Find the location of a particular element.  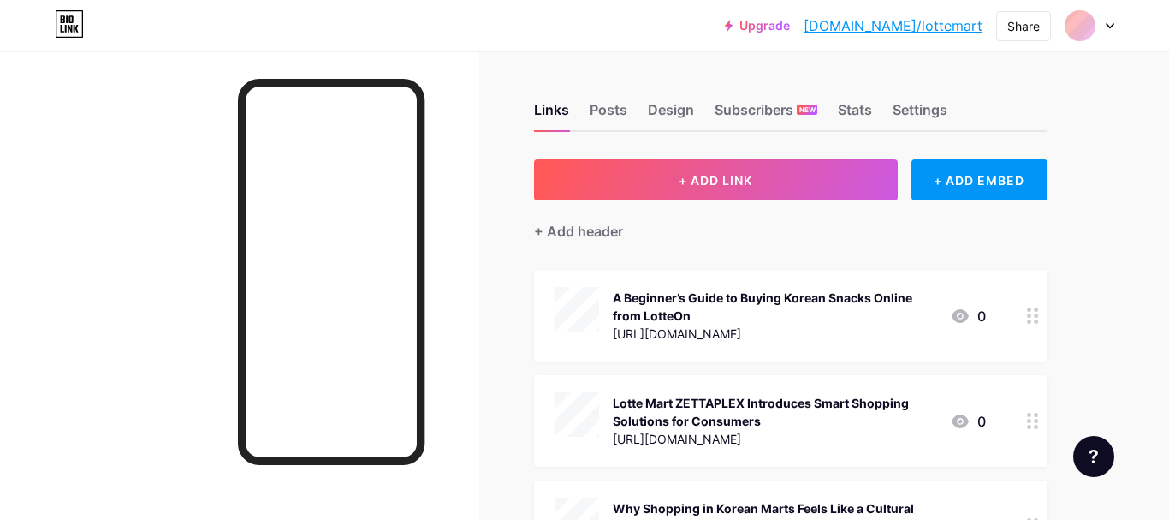

span: + ADD LINK is located at coordinates (716, 180).